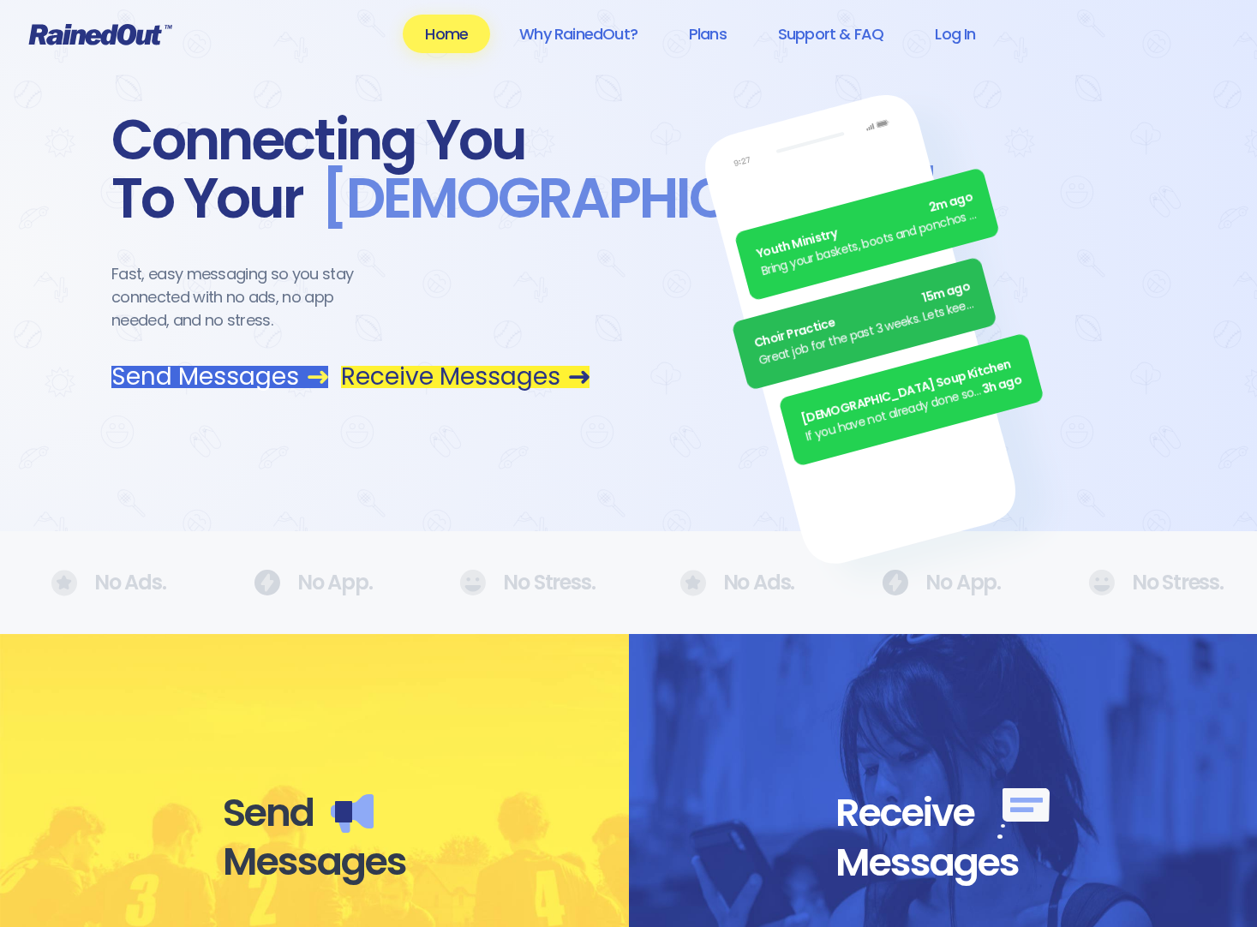 The image size is (1257, 927). I want to click on div: Choir Practice, so click(862, 315).